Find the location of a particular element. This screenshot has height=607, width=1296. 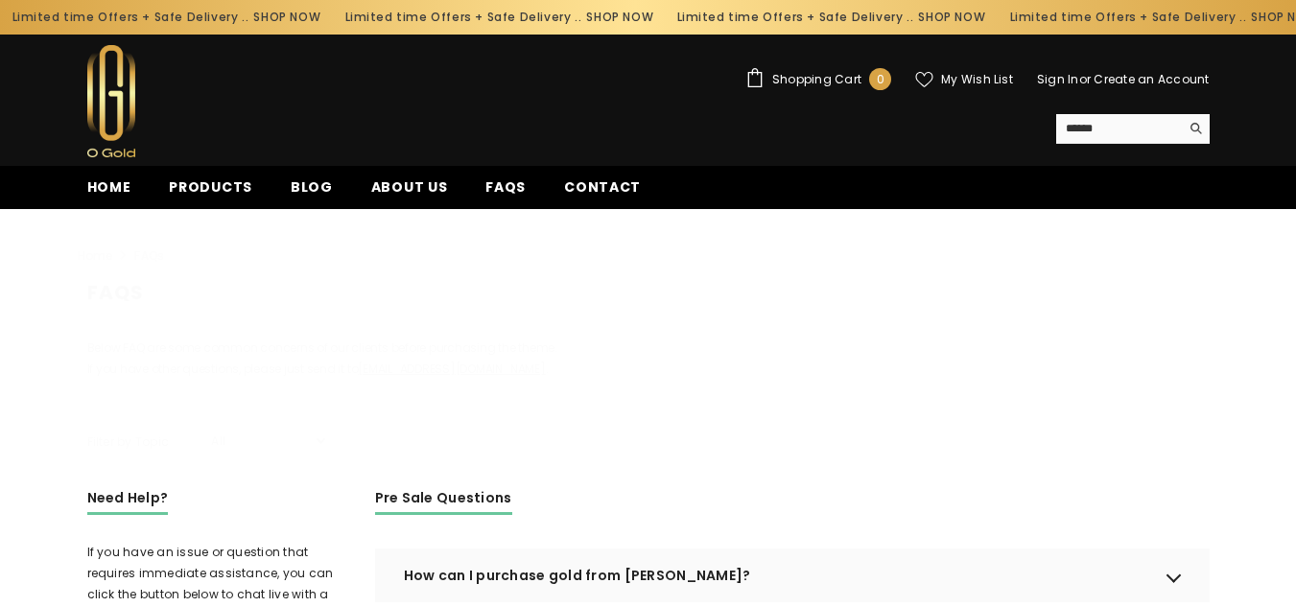

a: Blog is located at coordinates (312, 193).